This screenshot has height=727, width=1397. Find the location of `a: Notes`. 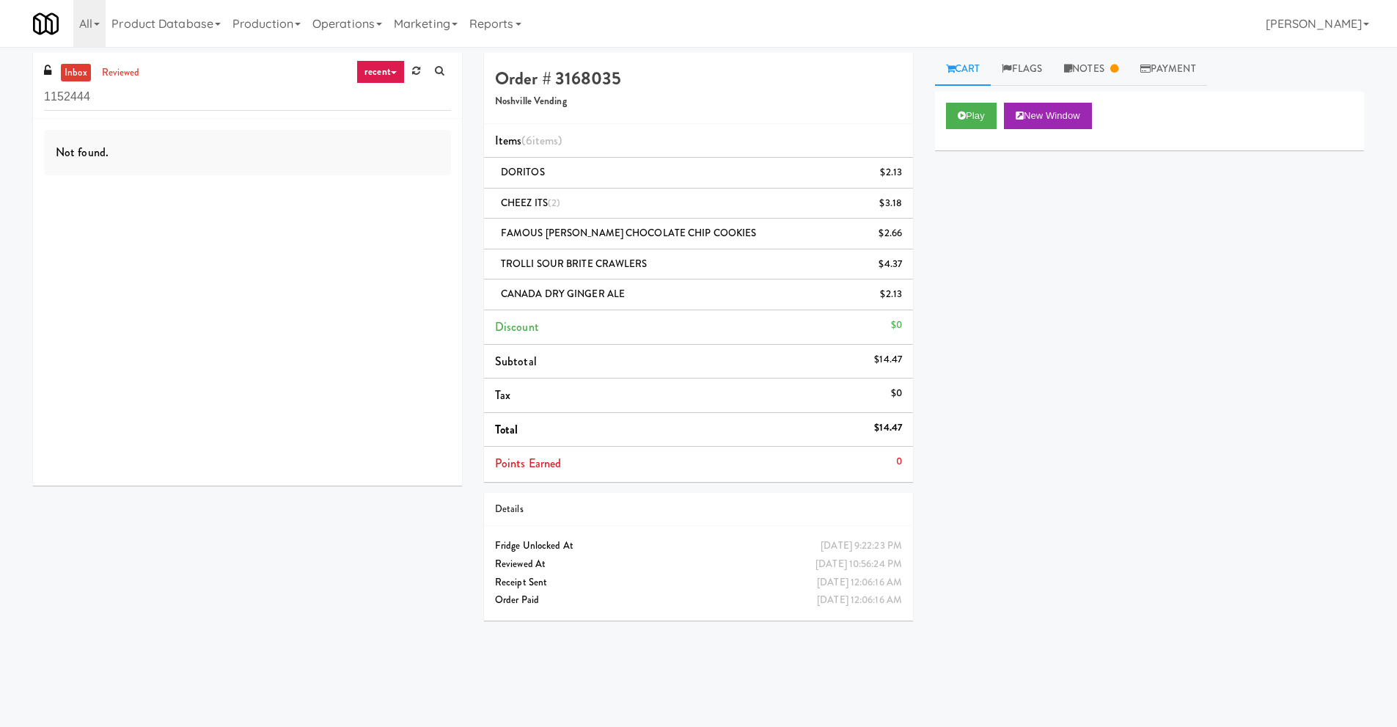

a: Notes is located at coordinates (1091, 69).